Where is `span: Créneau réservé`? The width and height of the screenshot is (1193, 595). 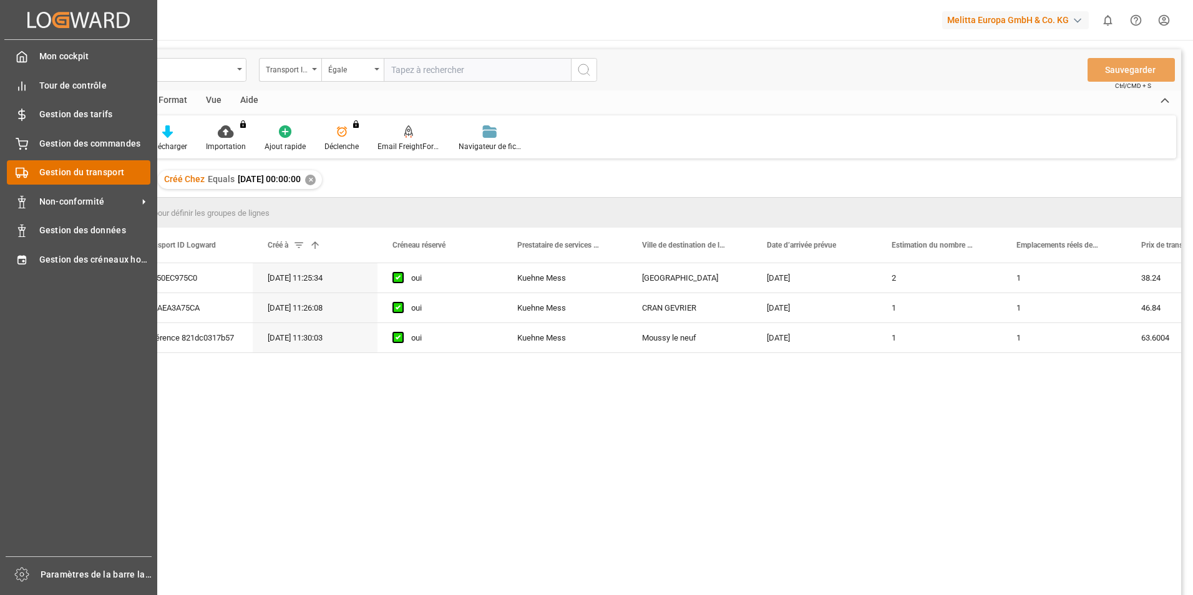
span: Créneau réservé is located at coordinates (419, 245).